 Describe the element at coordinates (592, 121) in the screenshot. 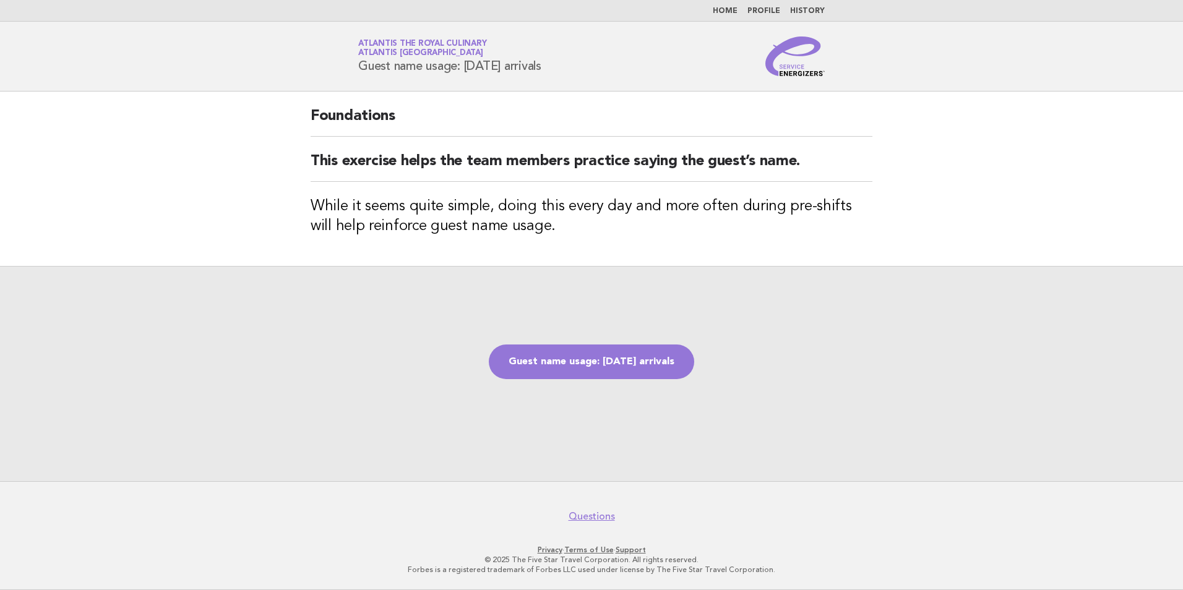

I see `h2: Foundations` at that location.